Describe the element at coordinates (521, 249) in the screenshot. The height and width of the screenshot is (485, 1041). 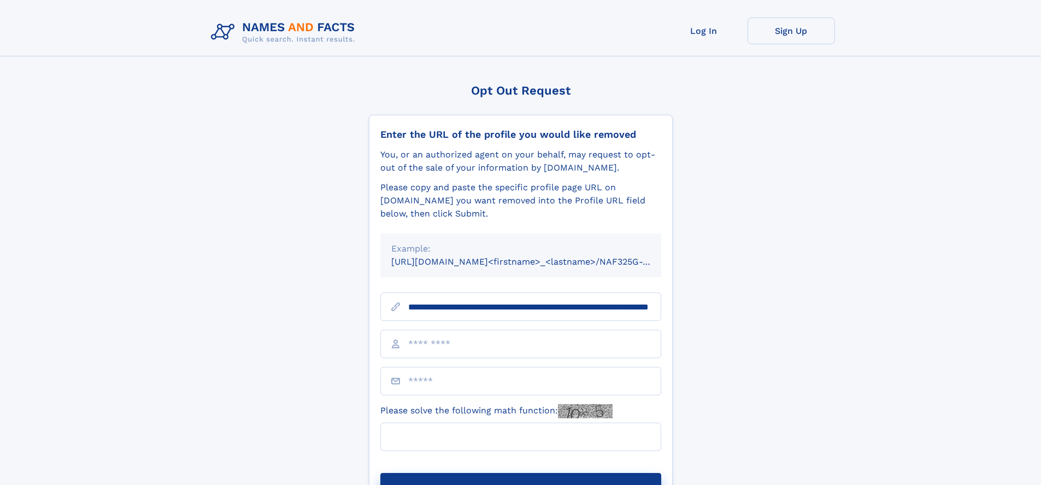
I see `div: Example:` at that location.